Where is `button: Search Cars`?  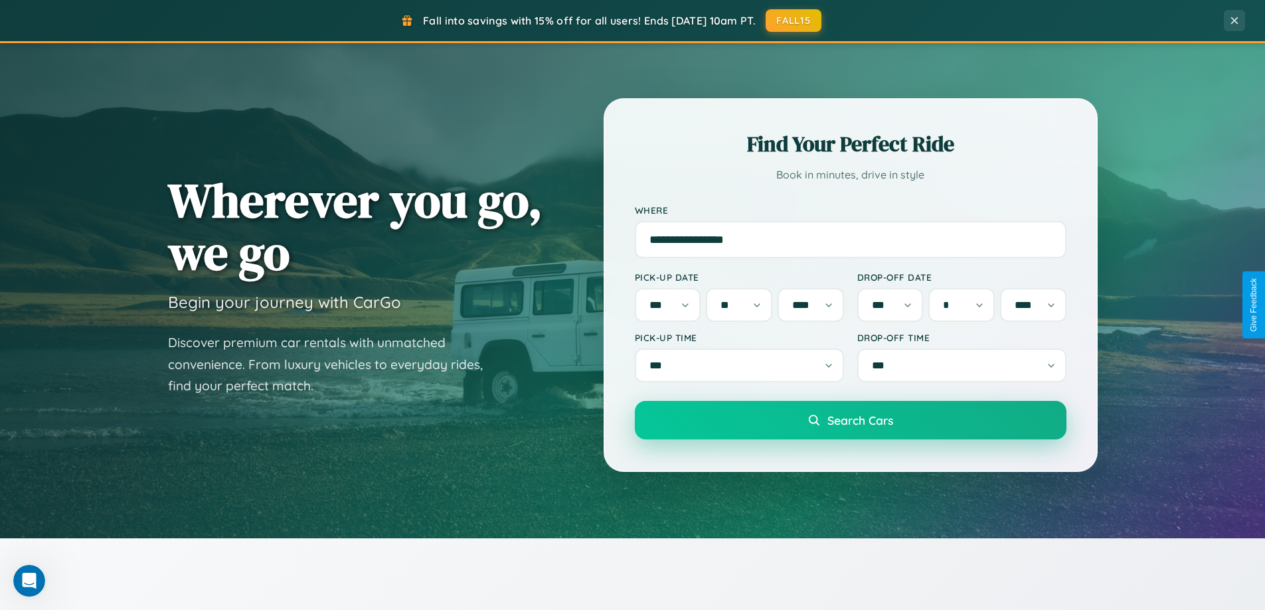 button: Search Cars is located at coordinates (851, 420).